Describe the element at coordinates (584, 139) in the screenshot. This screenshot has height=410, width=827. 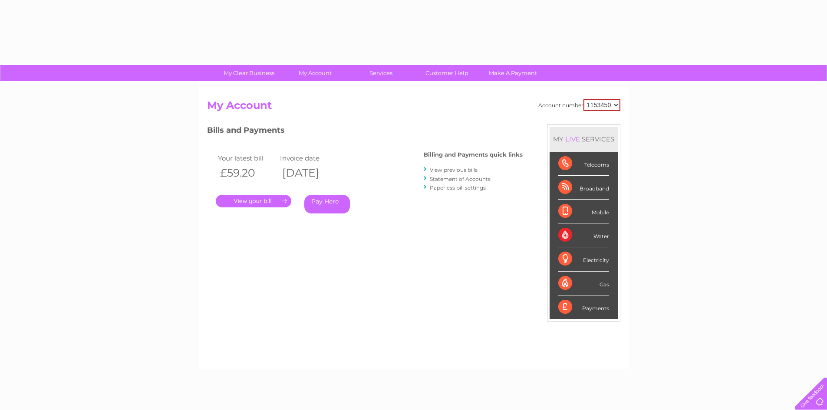
I see `div: MY SERVICES` at that location.